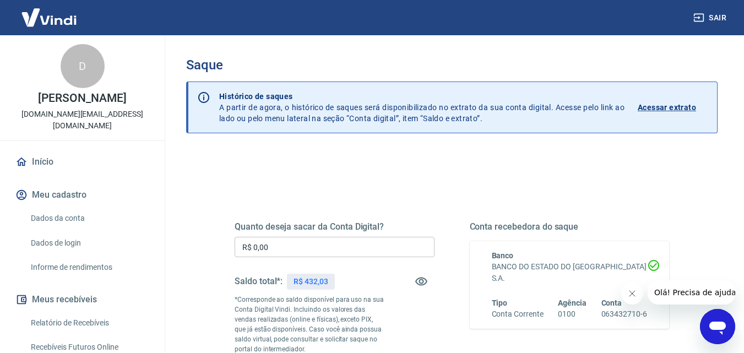  I want to click on span: Conta, so click(612, 303).